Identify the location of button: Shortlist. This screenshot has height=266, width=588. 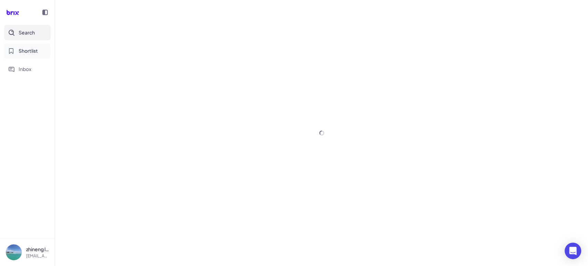
(27, 51).